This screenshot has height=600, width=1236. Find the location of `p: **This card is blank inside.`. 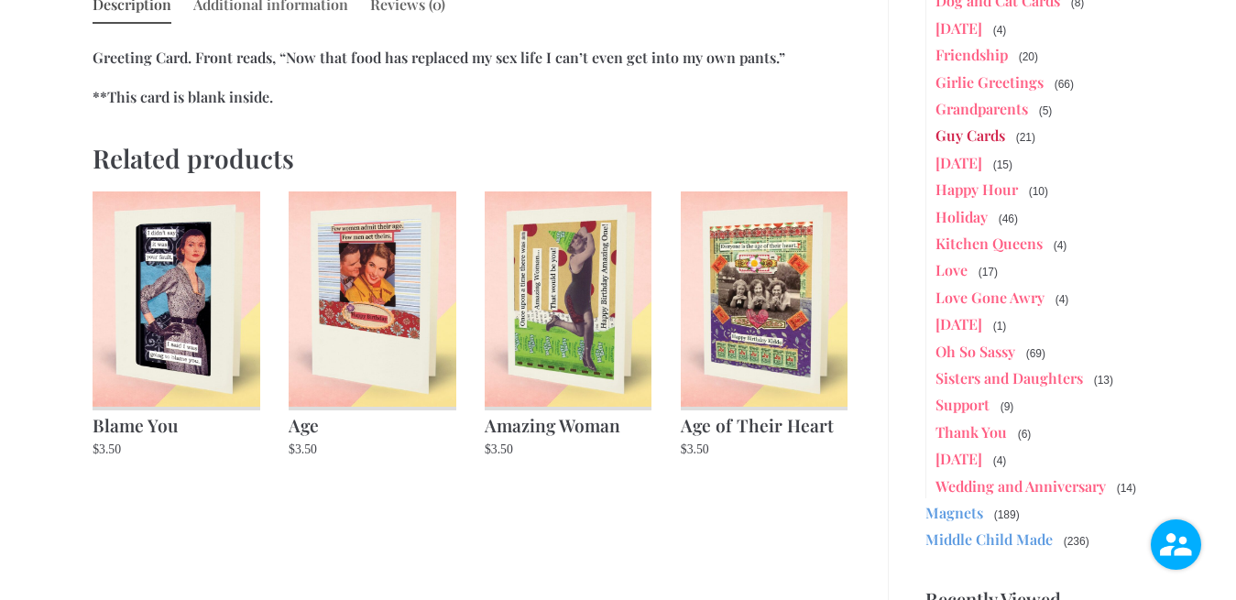

p: **This card is blank inside. is located at coordinates (471, 97).